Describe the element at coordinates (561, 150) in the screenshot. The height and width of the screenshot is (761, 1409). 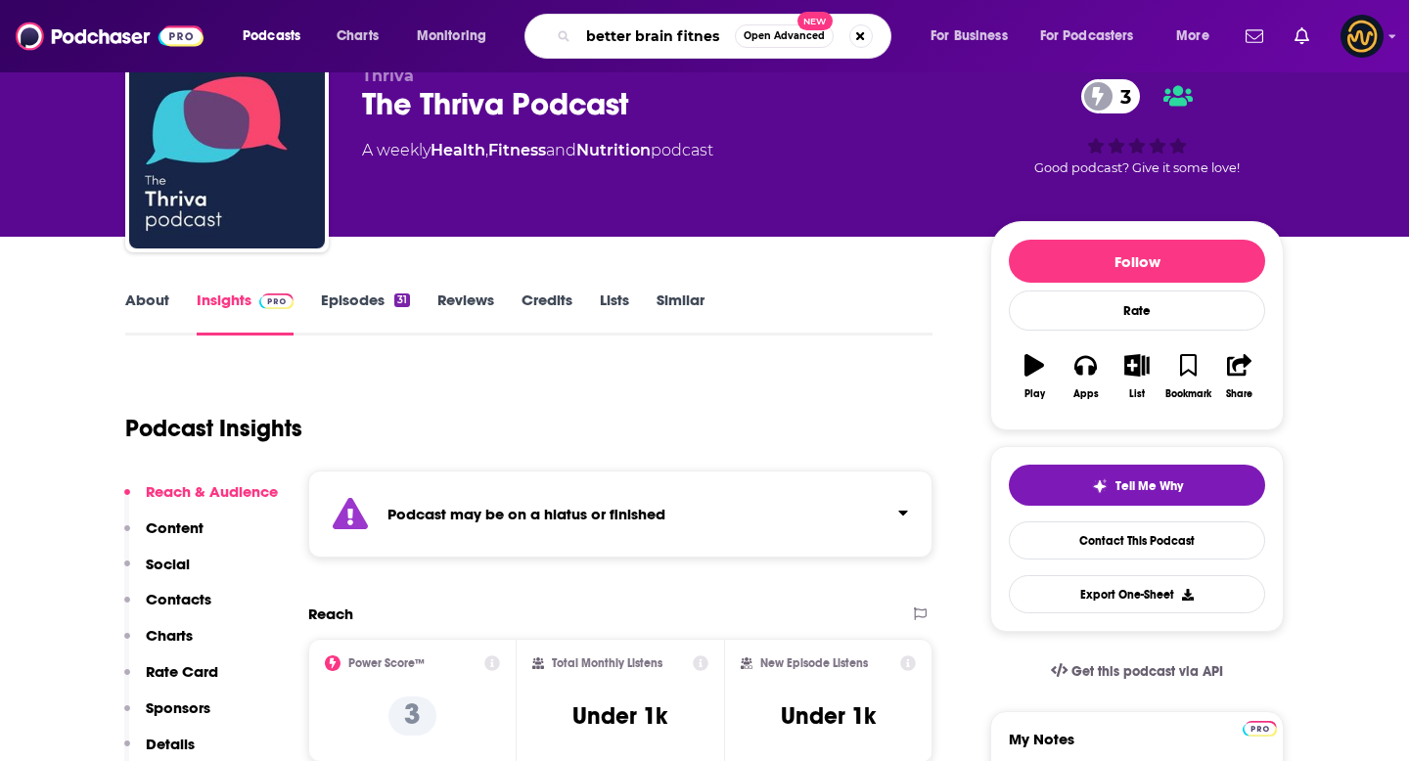
I see `span: and` at that location.